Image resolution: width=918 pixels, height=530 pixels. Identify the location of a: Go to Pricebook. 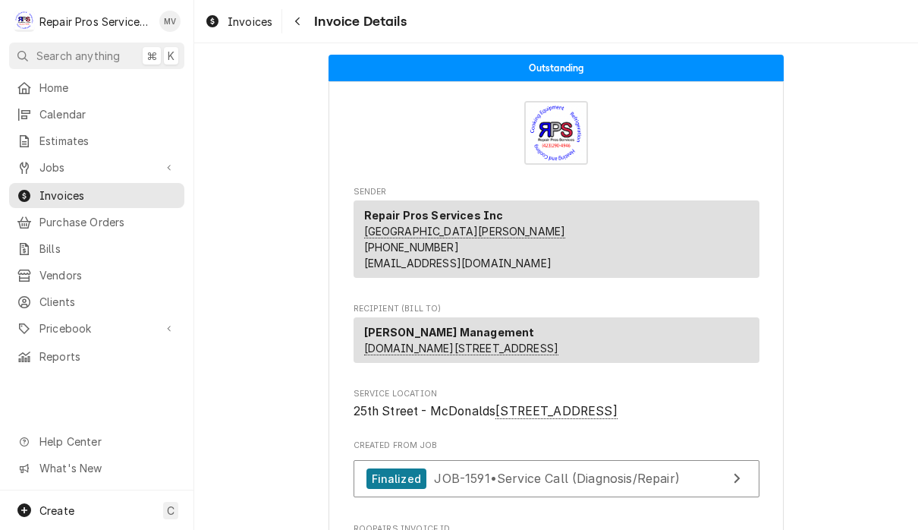
(96, 328).